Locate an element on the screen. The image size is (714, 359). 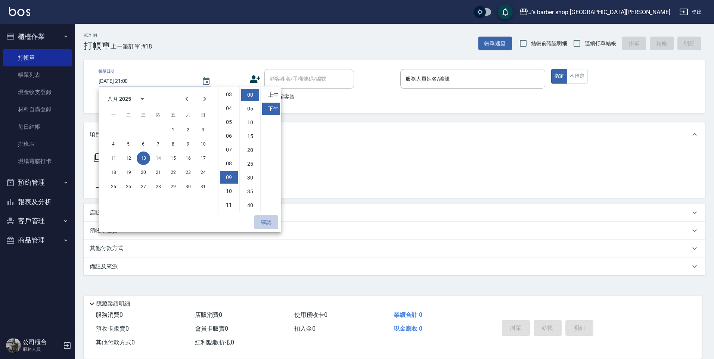
button: 27 is located at coordinates (143, 187).